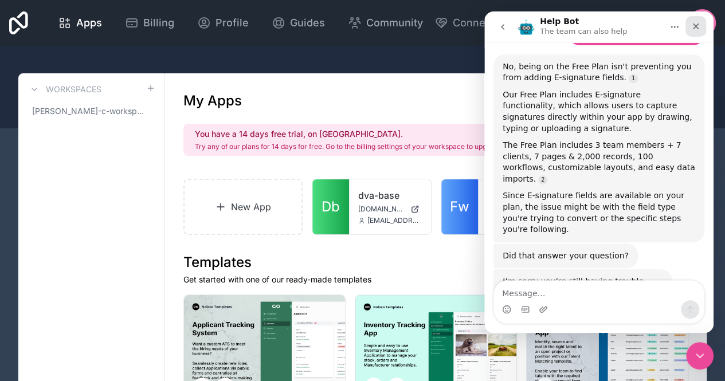 Image resolution: width=725 pixels, height=381 pixels. What do you see at coordinates (349, 147) in the screenshot?
I see `p: Try any of our plans for 14 days for free. Go to the billing settings of your workspace to upgrade!` at bounding box center [349, 147].